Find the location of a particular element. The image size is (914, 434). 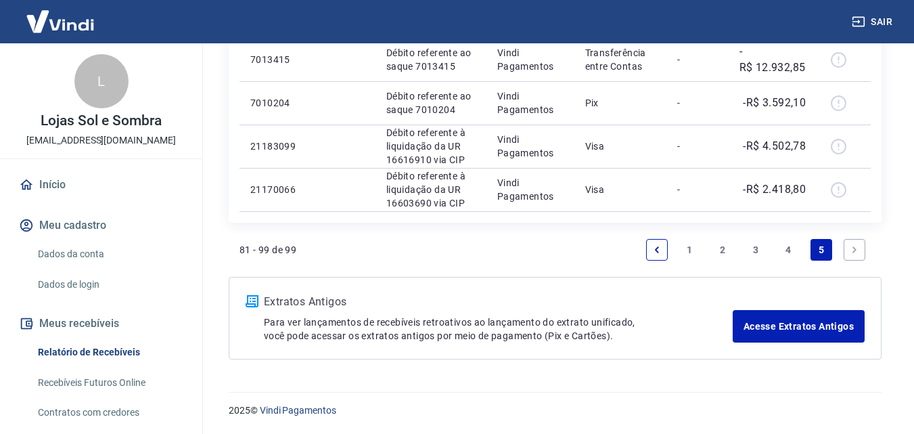

p: -R$ 3.592,10 is located at coordinates (774, 103).